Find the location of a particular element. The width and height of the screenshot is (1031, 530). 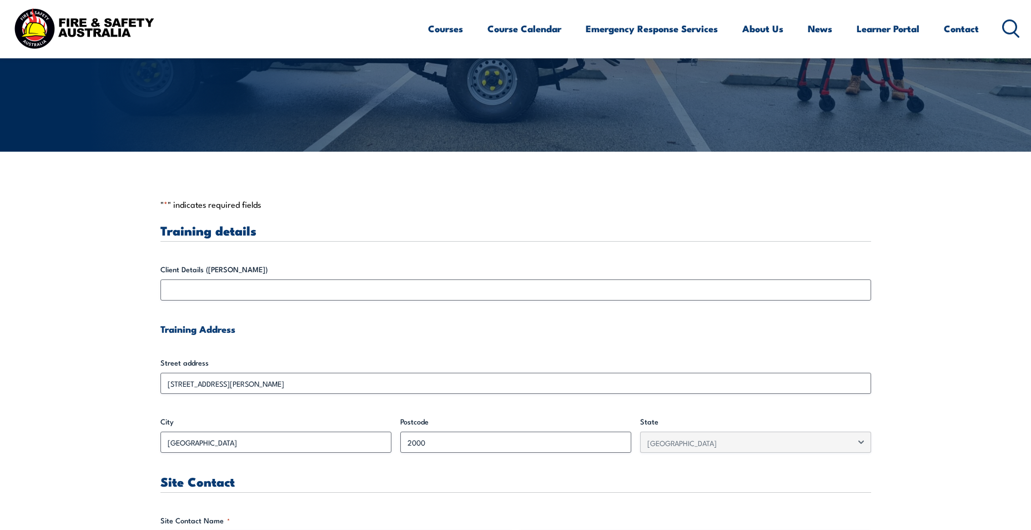

a: Contact is located at coordinates (961, 28).